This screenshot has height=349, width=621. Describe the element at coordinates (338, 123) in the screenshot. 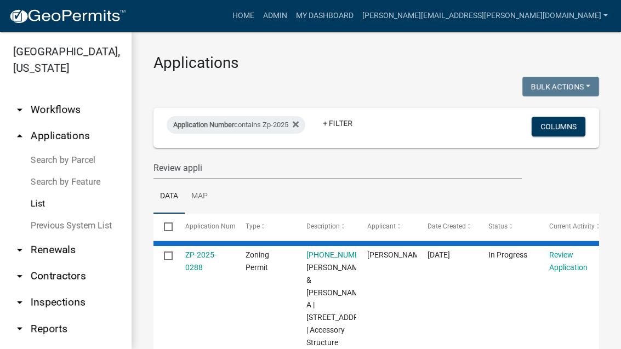

I see `a: + Filter` at that location.